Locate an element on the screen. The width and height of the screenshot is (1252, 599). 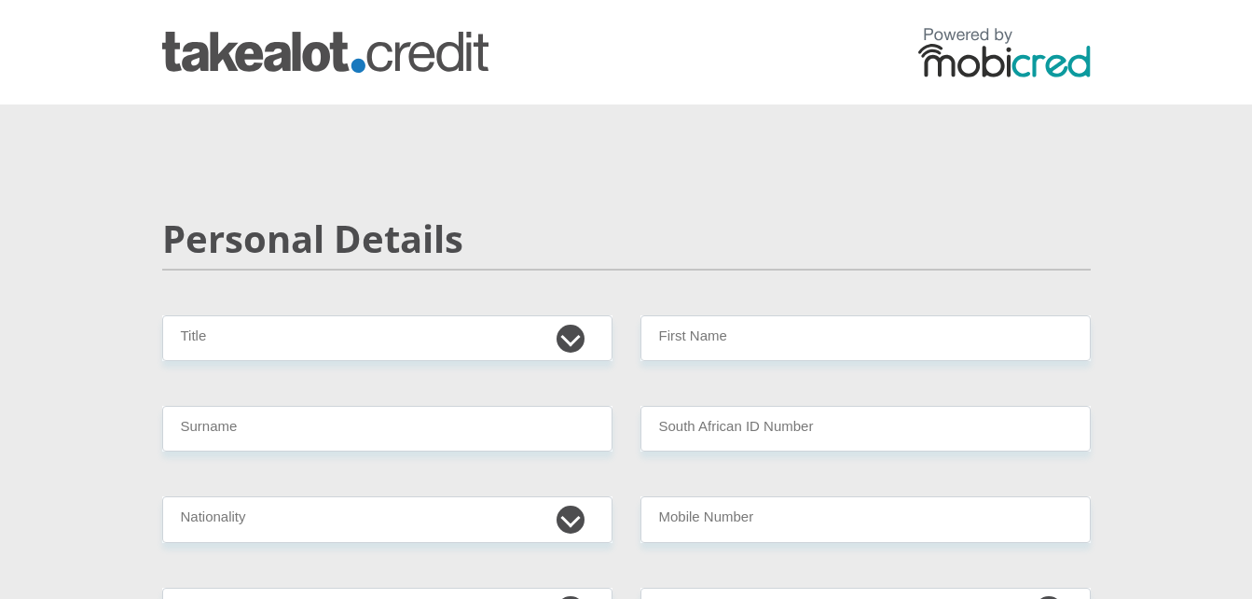
img: powered by mobicred logo is located at coordinates (1004, 52).